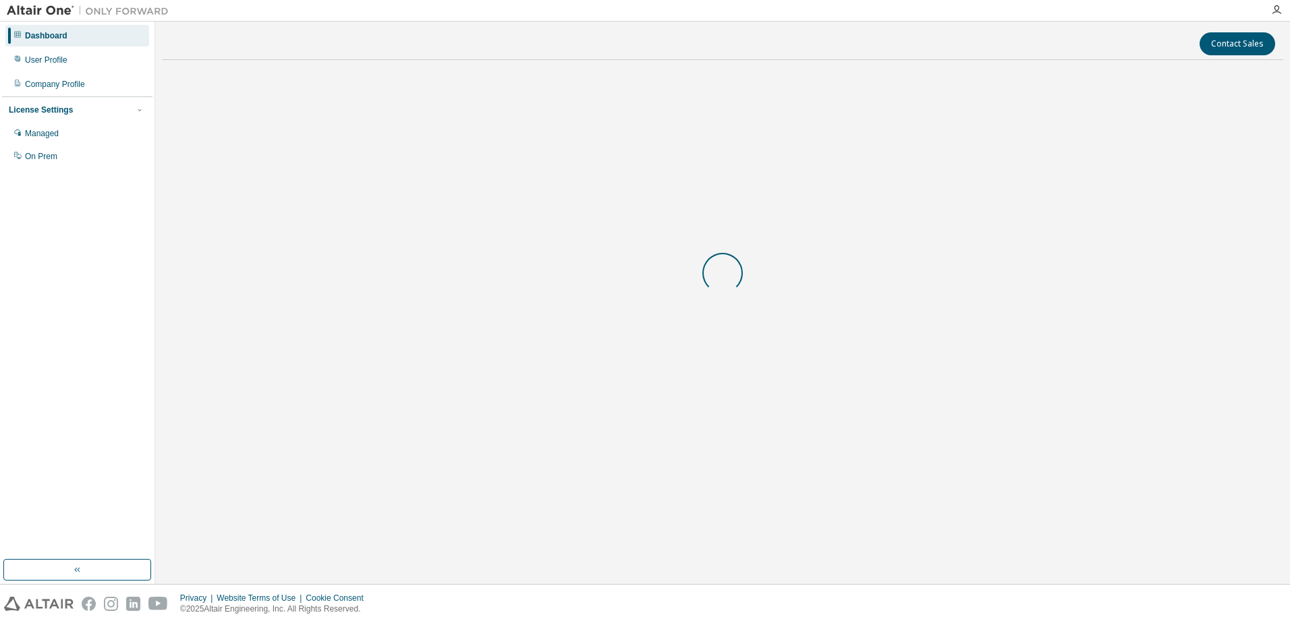  I want to click on img: altair_logo.svg, so click(38, 604).